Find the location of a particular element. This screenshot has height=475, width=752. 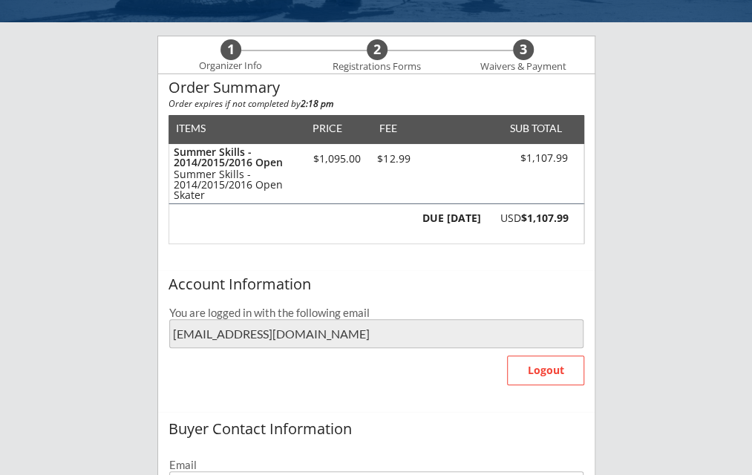

div: $1,107.99 is located at coordinates (525, 158).